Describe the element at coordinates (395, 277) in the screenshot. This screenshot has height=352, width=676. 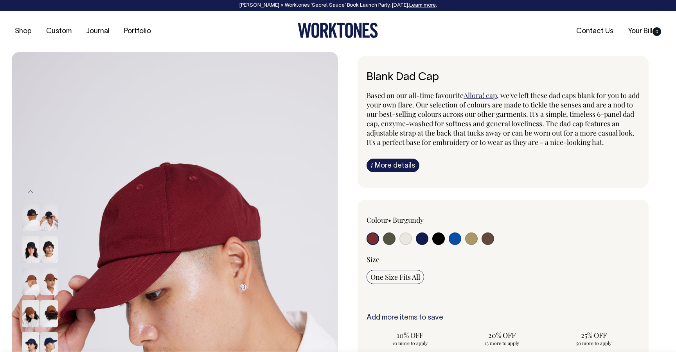
I see `input: One Size Fits All` at that location.